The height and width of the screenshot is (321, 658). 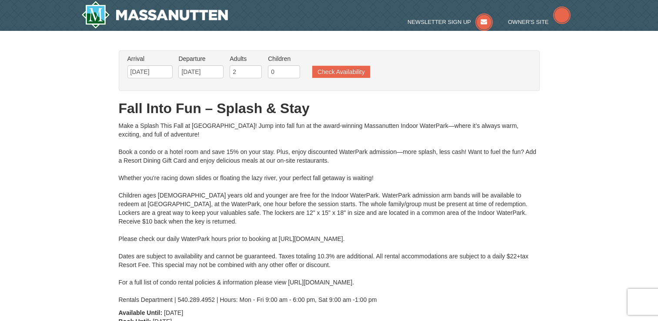 What do you see at coordinates (341, 72) in the screenshot?
I see `button: Check Availability` at bounding box center [341, 72].